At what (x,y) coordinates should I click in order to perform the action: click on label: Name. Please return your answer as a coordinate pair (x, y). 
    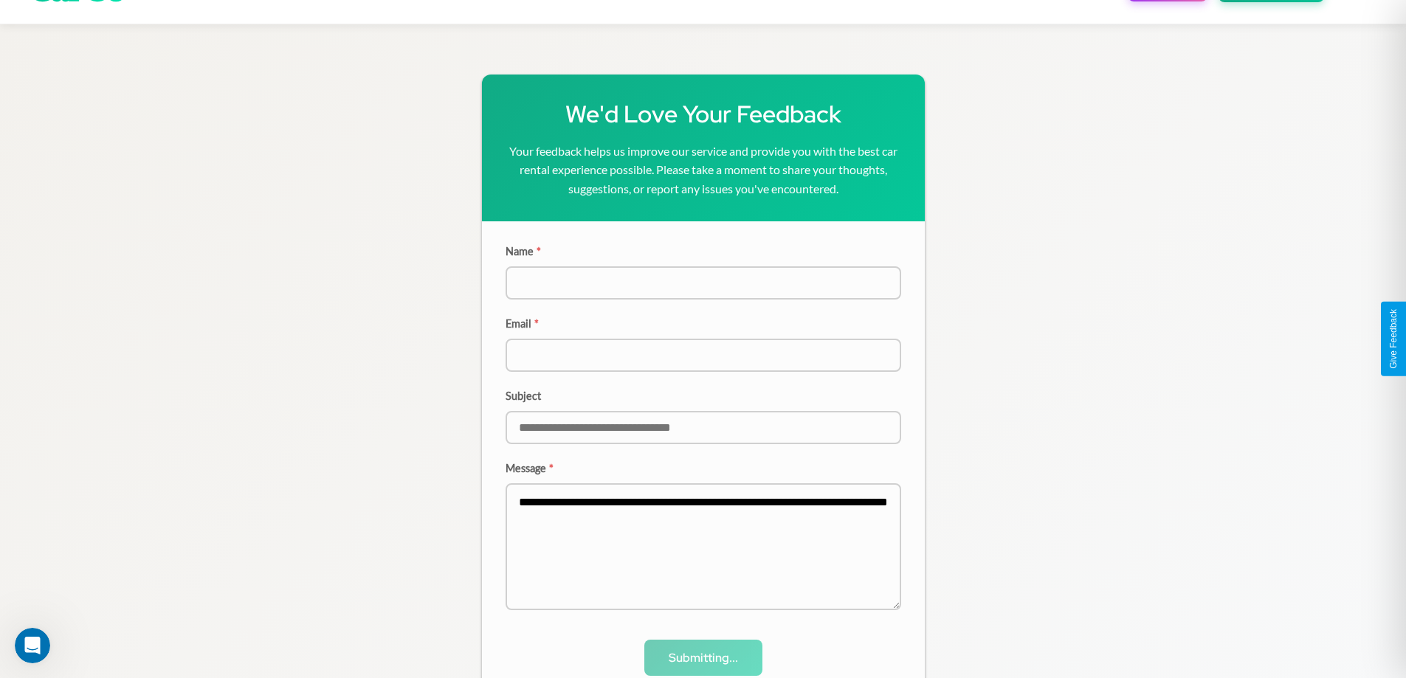
    Looking at the image, I should click on (703, 251).